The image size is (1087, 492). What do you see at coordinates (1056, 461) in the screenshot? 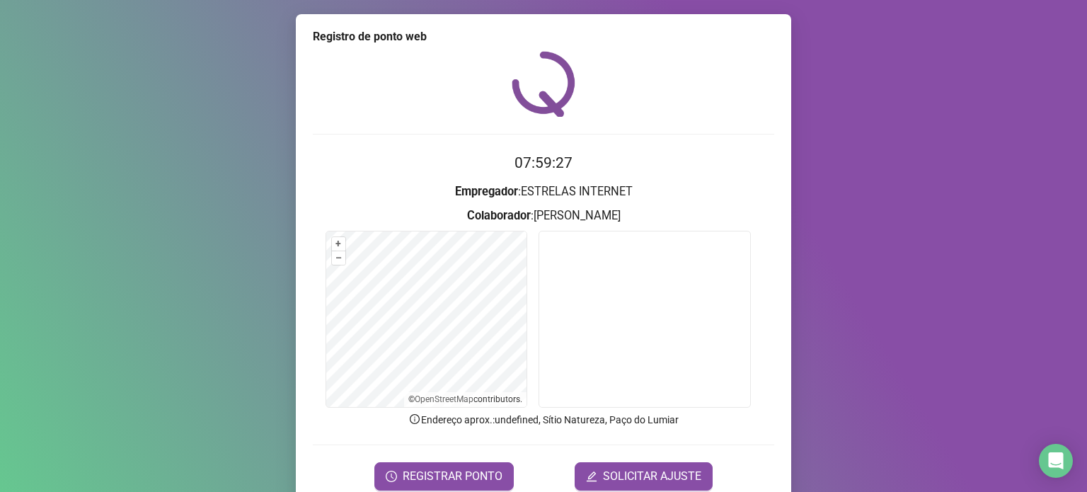
I see `div: Open Intercom Messenger` at bounding box center [1056, 461].